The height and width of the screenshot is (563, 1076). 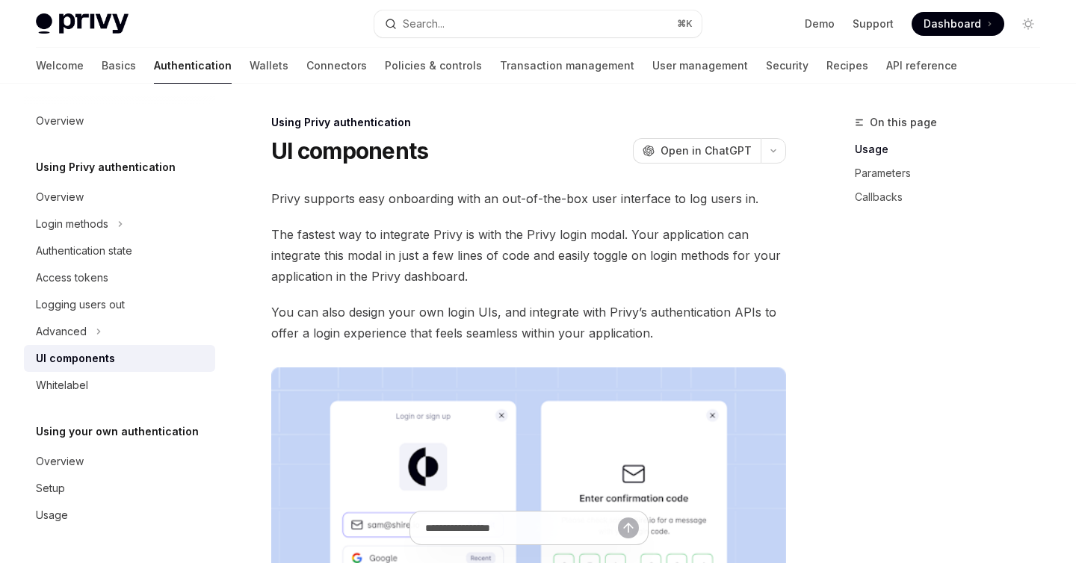 I want to click on input: Ask a question..., so click(x=522, y=528).